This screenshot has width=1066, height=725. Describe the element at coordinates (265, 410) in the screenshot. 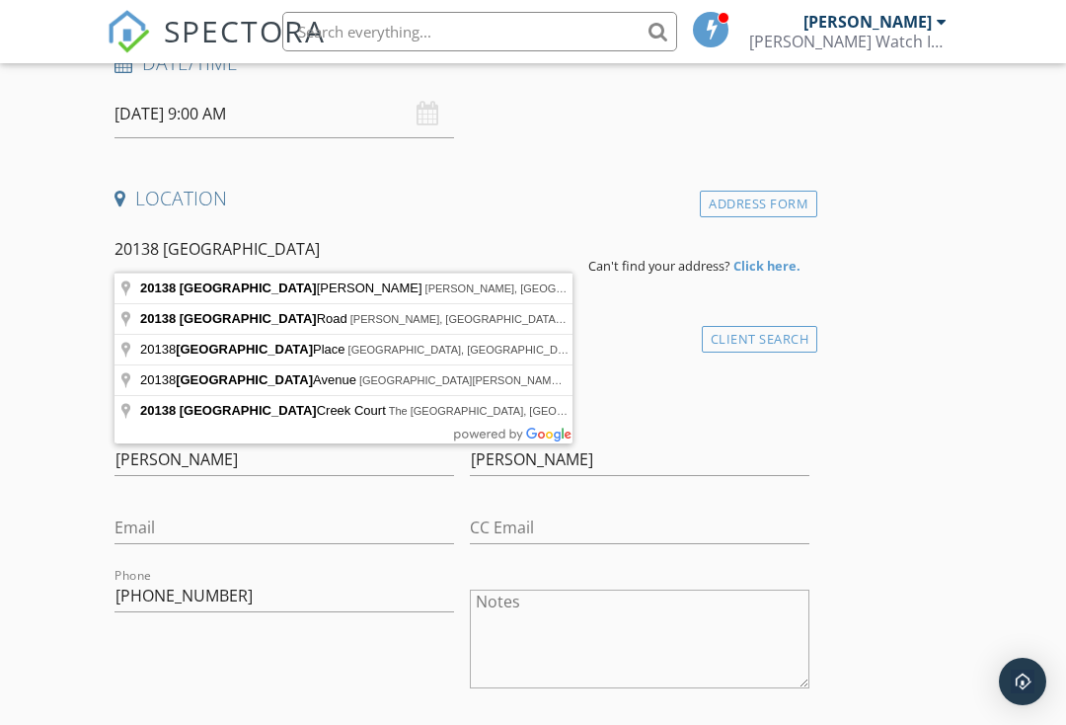

I see `span: Creek Court` at that location.